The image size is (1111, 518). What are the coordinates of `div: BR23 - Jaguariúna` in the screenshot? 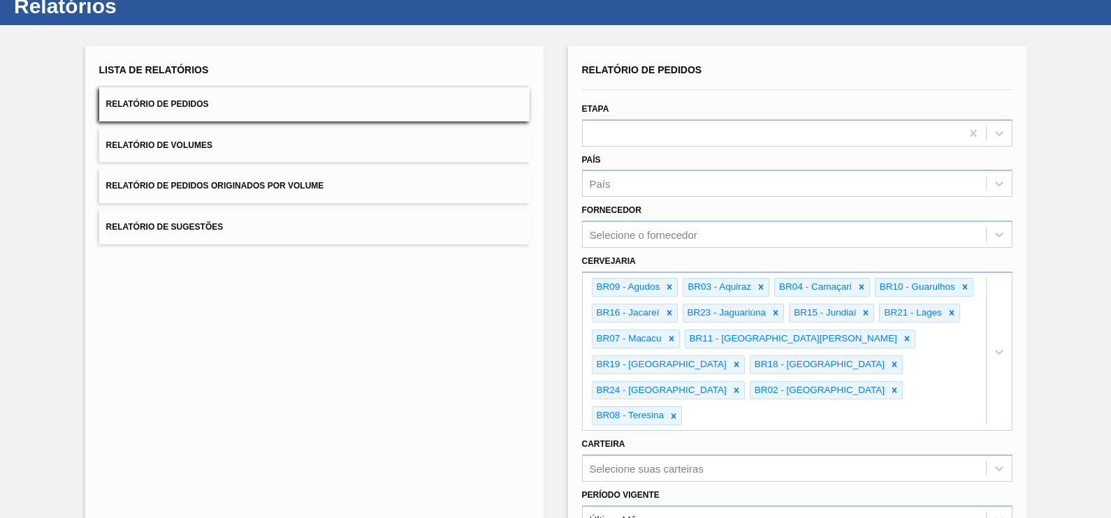 It's located at (726, 313).